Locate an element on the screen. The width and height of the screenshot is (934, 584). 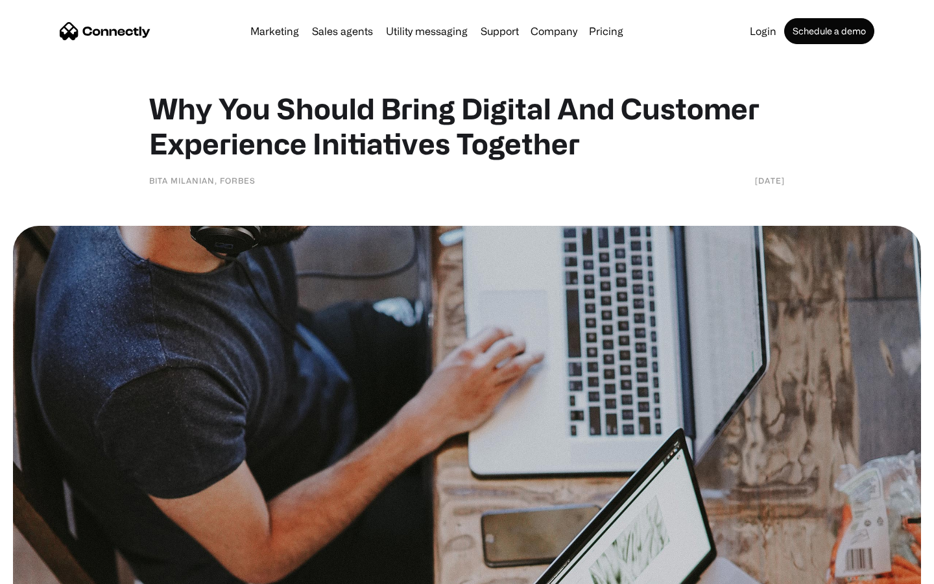
a: Sales agents is located at coordinates (342, 31).